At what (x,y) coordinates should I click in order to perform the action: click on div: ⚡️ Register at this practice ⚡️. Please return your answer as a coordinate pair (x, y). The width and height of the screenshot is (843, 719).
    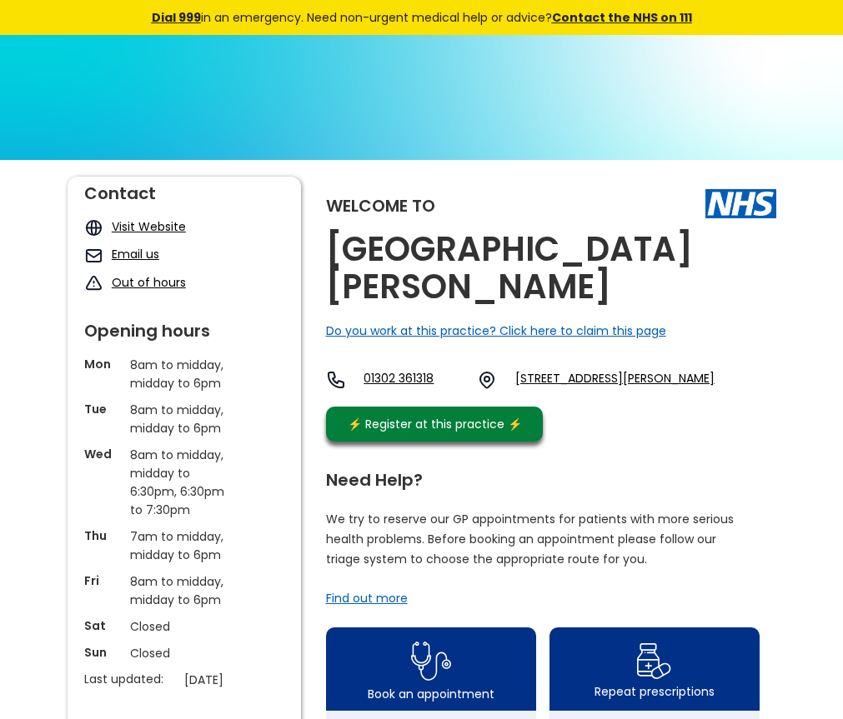
    Looking at the image, I should click on (435, 424).